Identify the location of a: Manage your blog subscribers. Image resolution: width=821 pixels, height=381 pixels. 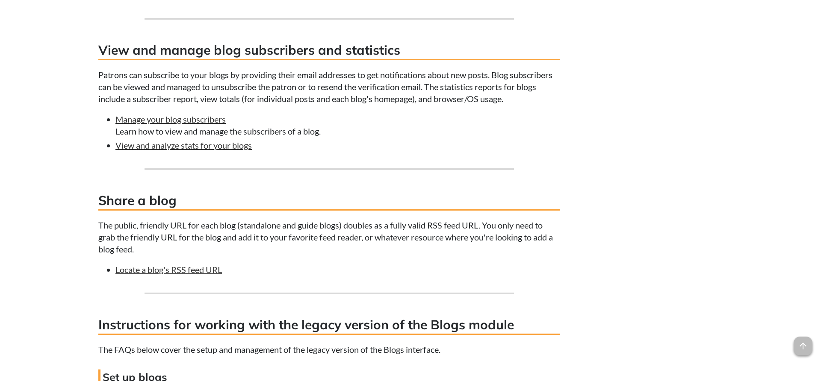
(171, 119).